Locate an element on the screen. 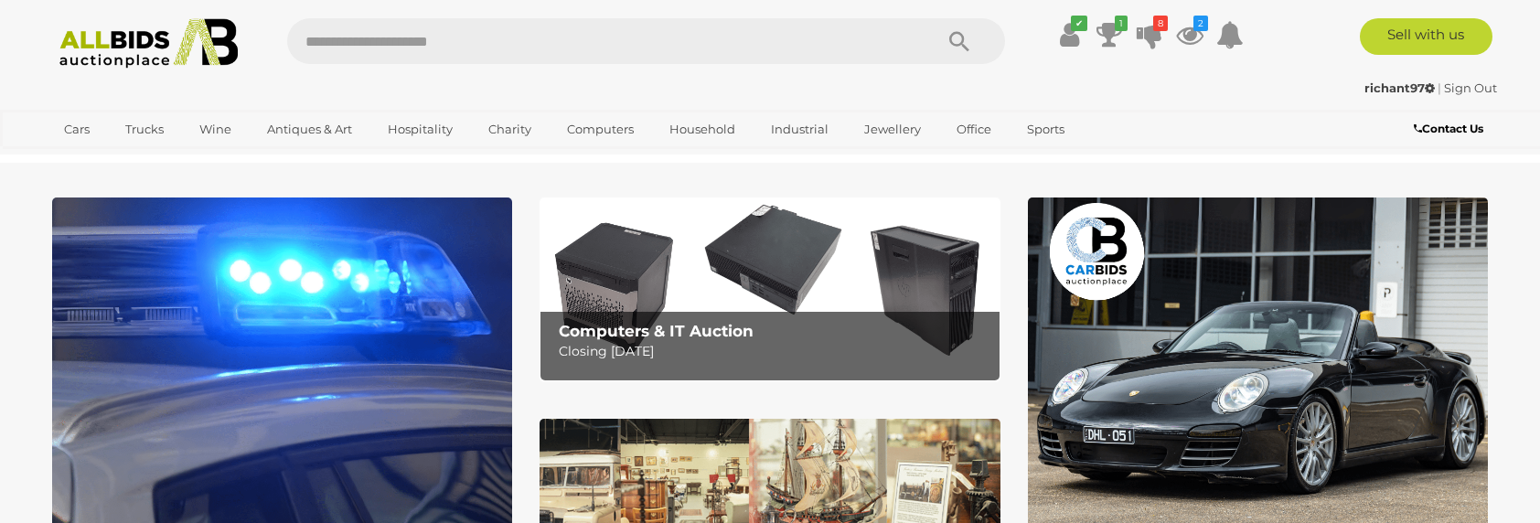  i: 2 is located at coordinates (1201, 23).